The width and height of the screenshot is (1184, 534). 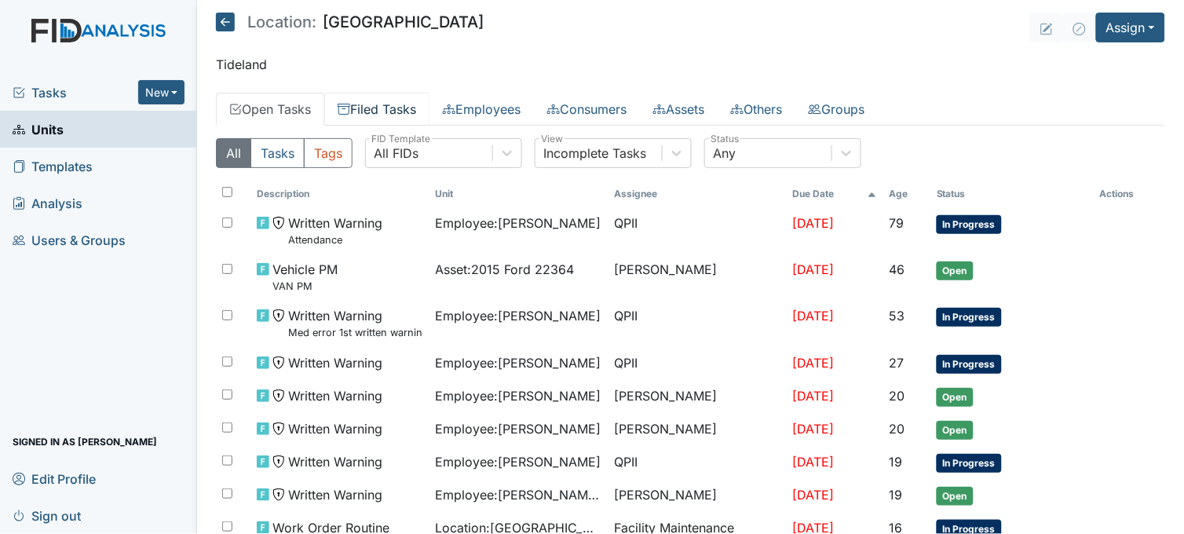 What do you see at coordinates (46, 515) in the screenshot?
I see `span: Sign out` at bounding box center [46, 515].